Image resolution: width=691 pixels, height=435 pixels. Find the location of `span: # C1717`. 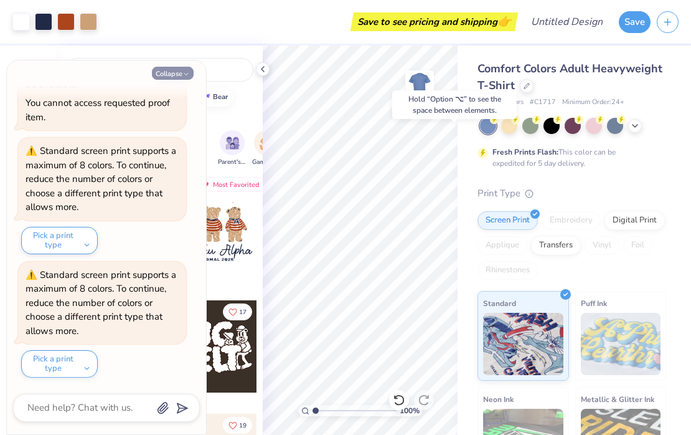

span: # C1717 is located at coordinates (543, 102).